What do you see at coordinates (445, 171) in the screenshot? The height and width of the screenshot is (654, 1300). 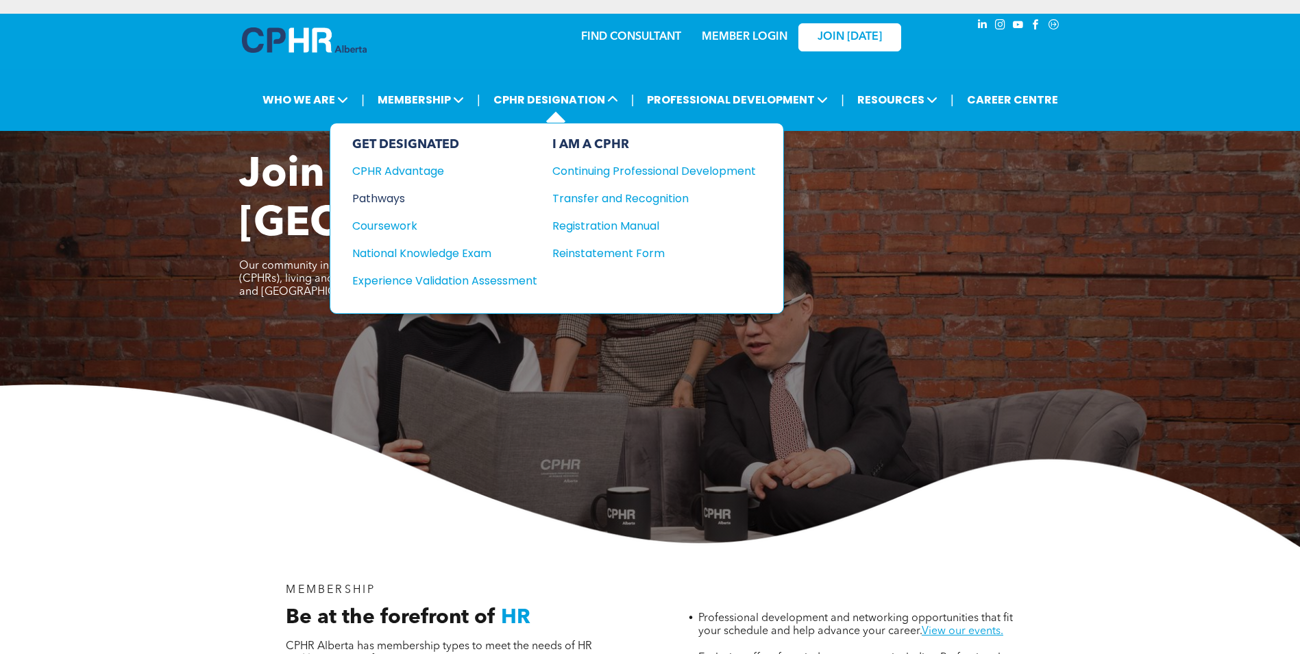 I see `a: CPHR Advantage` at bounding box center [445, 171].